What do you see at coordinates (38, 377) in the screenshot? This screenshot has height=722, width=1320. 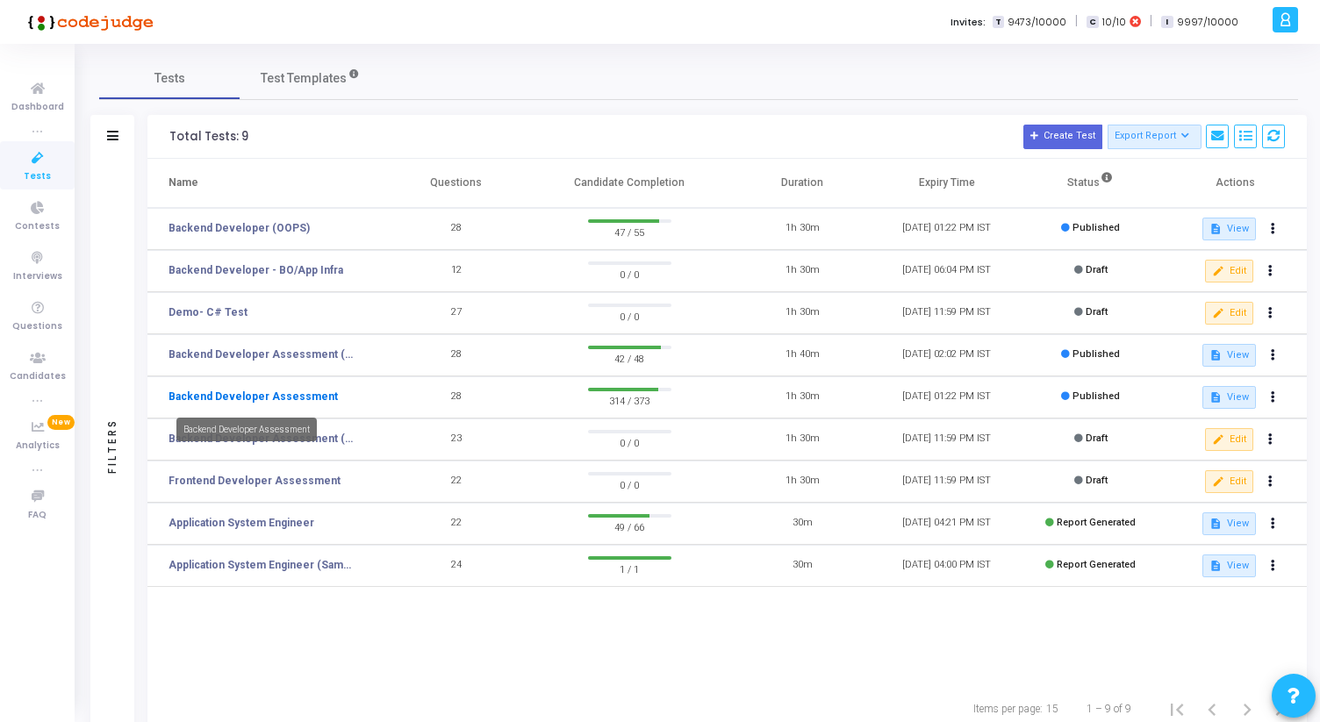 I see `span: Candidates` at bounding box center [38, 377].